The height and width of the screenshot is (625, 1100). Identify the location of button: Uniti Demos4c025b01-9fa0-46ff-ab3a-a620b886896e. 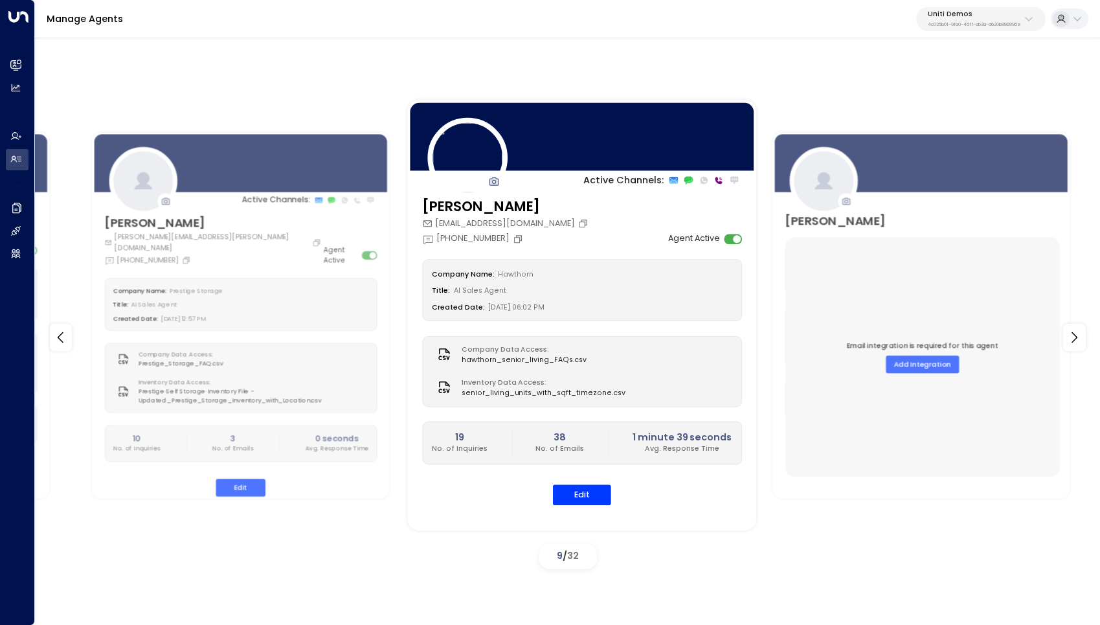
(981, 19).